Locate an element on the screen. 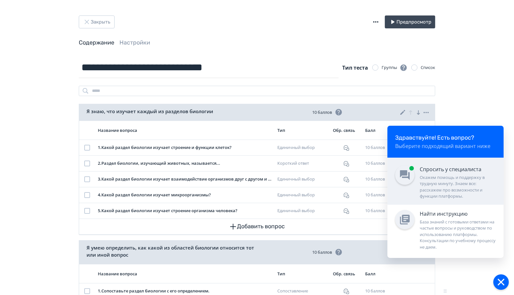  span: Я знаю, что изучает каждый из разделов биологии is located at coordinates (150, 111).